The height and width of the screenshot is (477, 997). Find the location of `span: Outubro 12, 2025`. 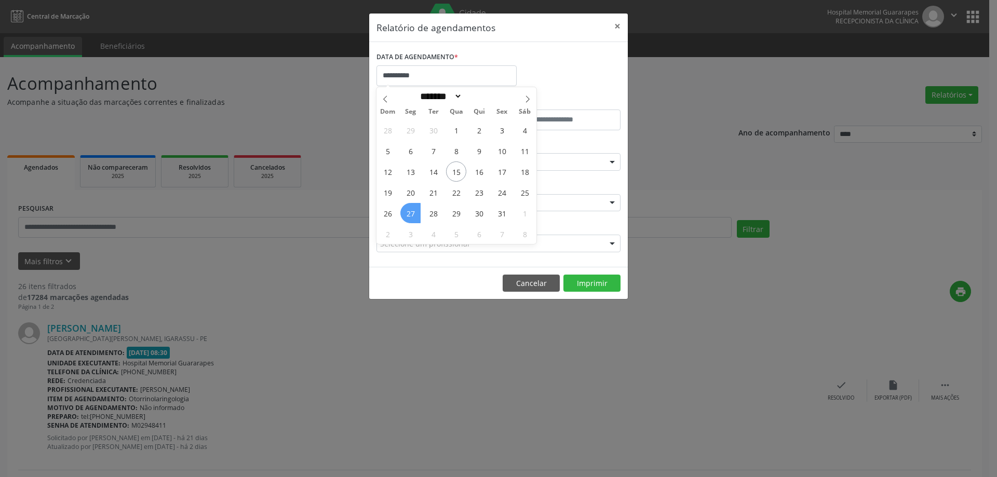

span: Outubro 12, 2025 is located at coordinates (387, 171).